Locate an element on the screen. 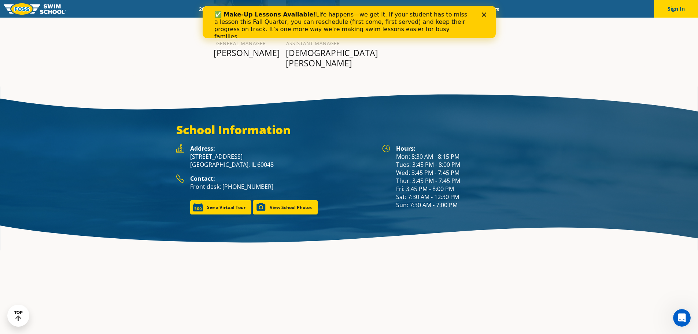  h6: Assistant Manager is located at coordinates (313, 43).